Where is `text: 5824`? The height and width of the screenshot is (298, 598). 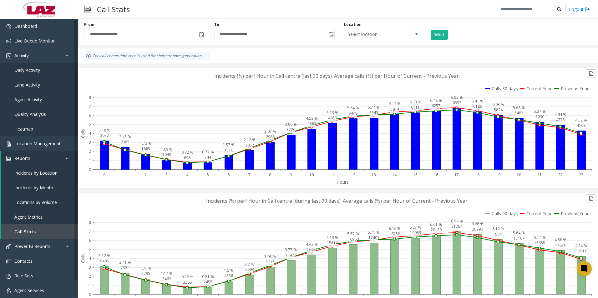 text: 5824 is located at coordinates (498, 110).